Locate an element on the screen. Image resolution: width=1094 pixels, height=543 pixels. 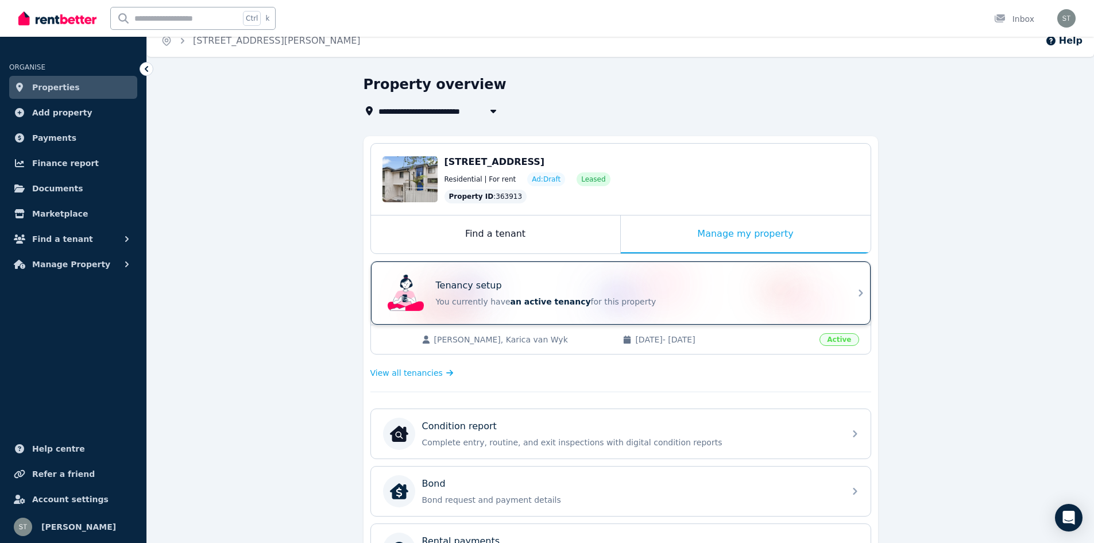
div: Find a tenant is located at coordinates (496, 234).